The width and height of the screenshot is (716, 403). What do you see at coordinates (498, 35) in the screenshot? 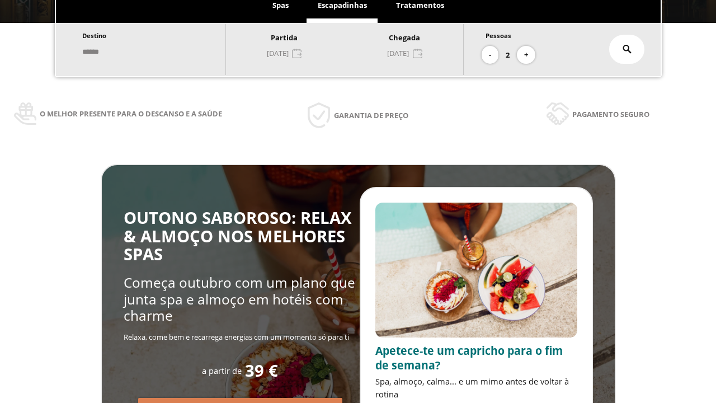
I see `span: Pessoas` at bounding box center [498, 35].